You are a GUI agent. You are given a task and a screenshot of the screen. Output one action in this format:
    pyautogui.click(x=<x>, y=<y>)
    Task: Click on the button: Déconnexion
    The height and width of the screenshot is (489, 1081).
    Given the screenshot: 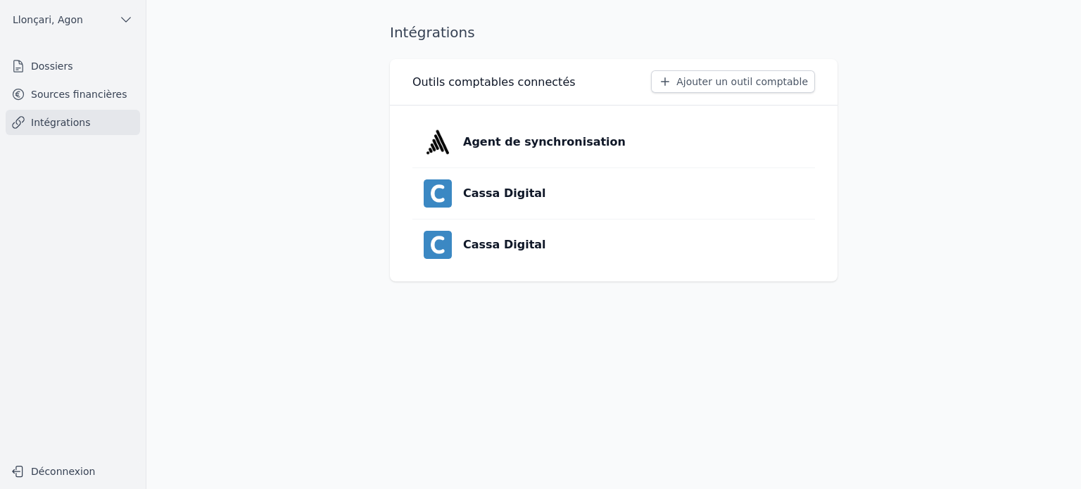 What is the action you would take?
    pyautogui.click(x=72, y=472)
    